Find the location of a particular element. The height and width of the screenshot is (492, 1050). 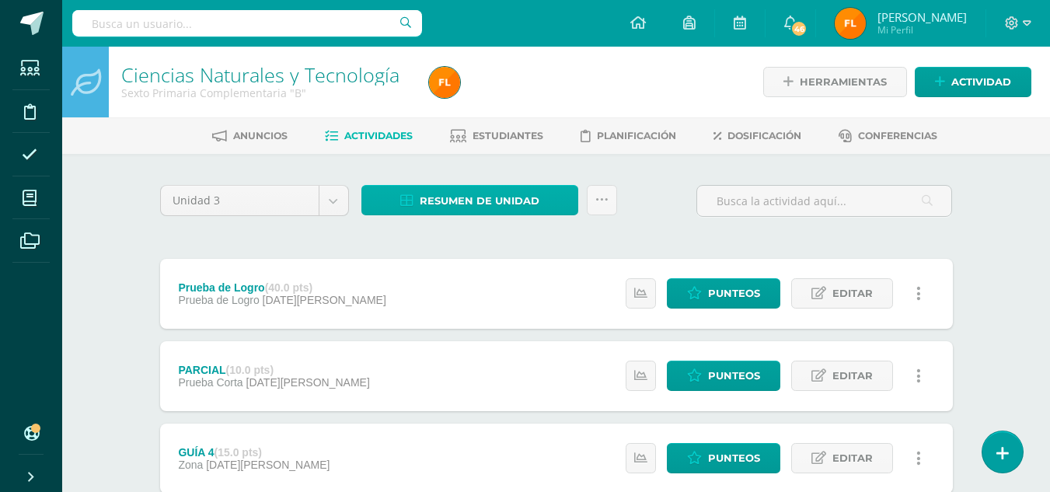

span: Conferencias is located at coordinates (898, 135).